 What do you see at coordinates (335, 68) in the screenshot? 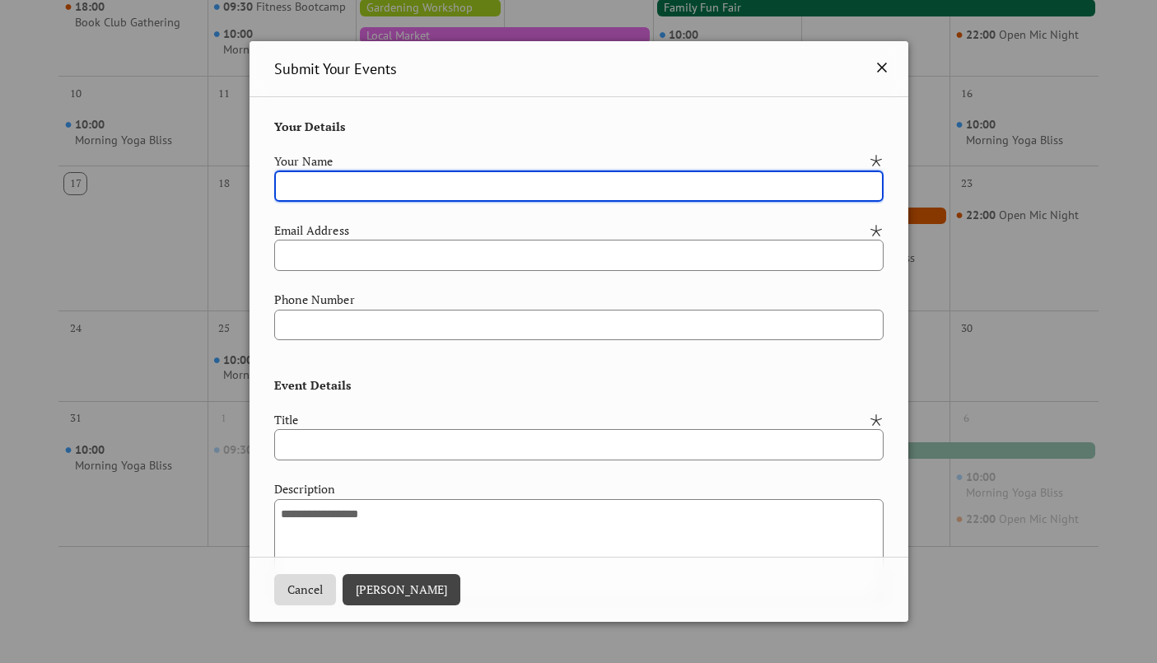
I see `span: Submit Your Events` at bounding box center [335, 68].